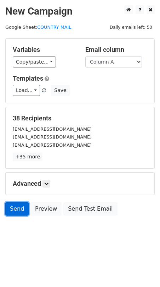 The image size is (160, 287). I want to click on a: Send, so click(17, 209).